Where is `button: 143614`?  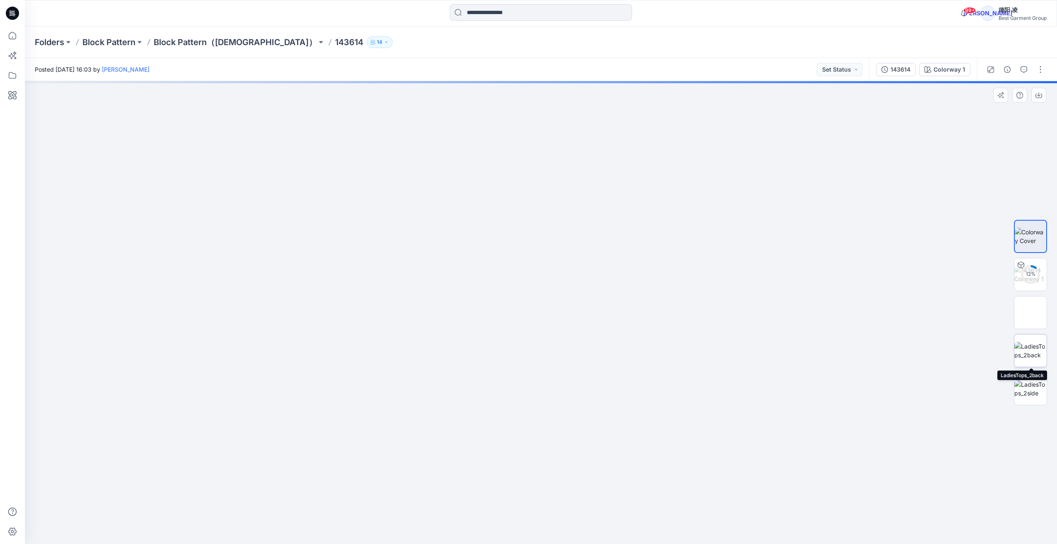
button: 143614 is located at coordinates (896, 70).